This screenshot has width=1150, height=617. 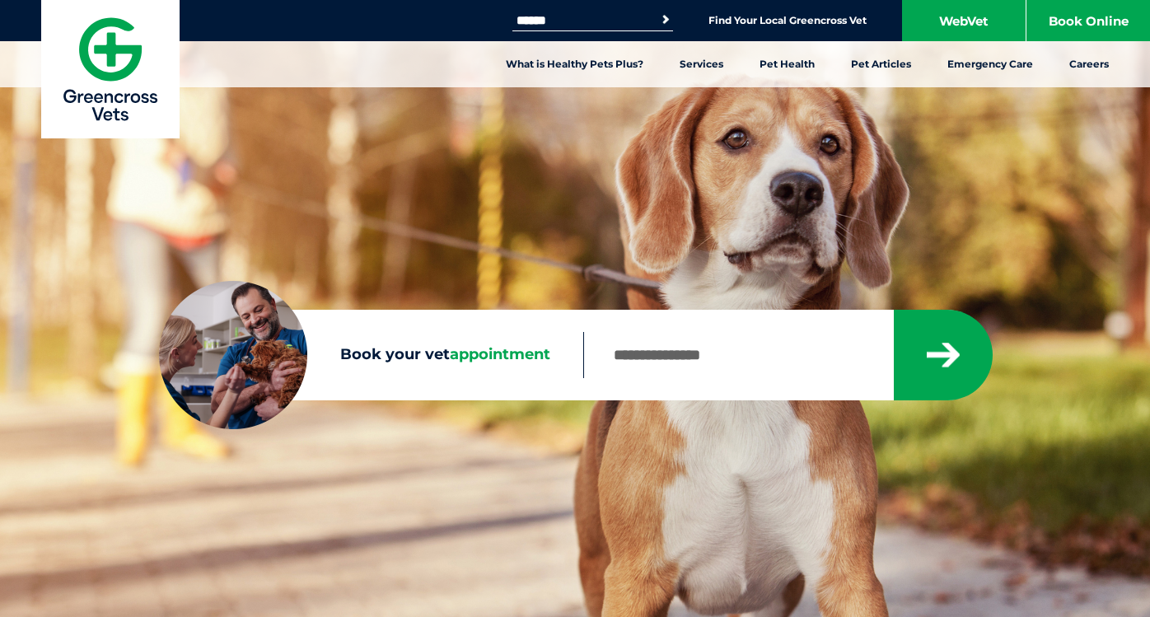 What do you see at coordinates (701, 64) in the screenshot?
I see `a: Services` at bounding box center [701, 64].